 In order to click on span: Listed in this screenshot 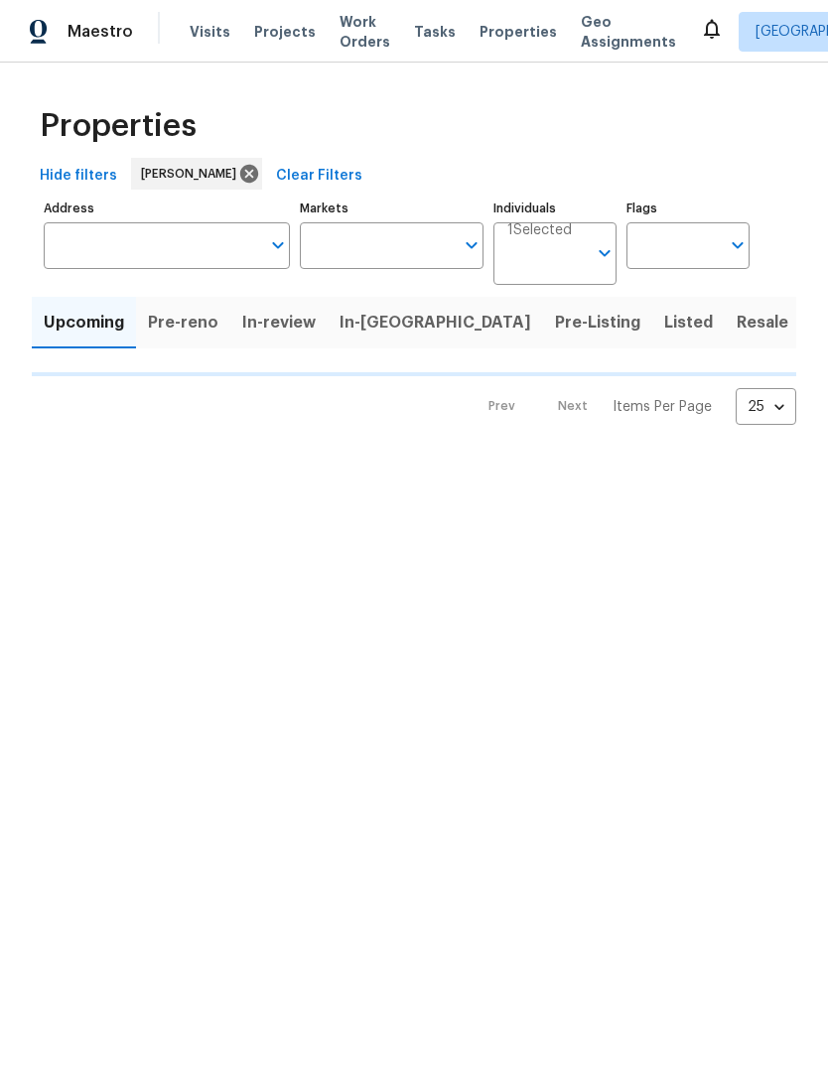, I will do `click(688, 322)`.